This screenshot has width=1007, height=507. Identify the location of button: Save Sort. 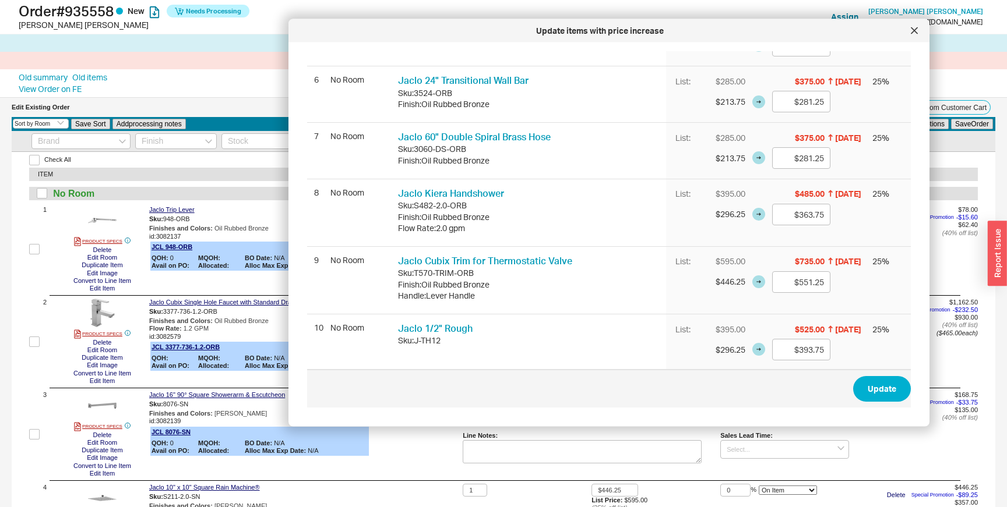
(90, 124).